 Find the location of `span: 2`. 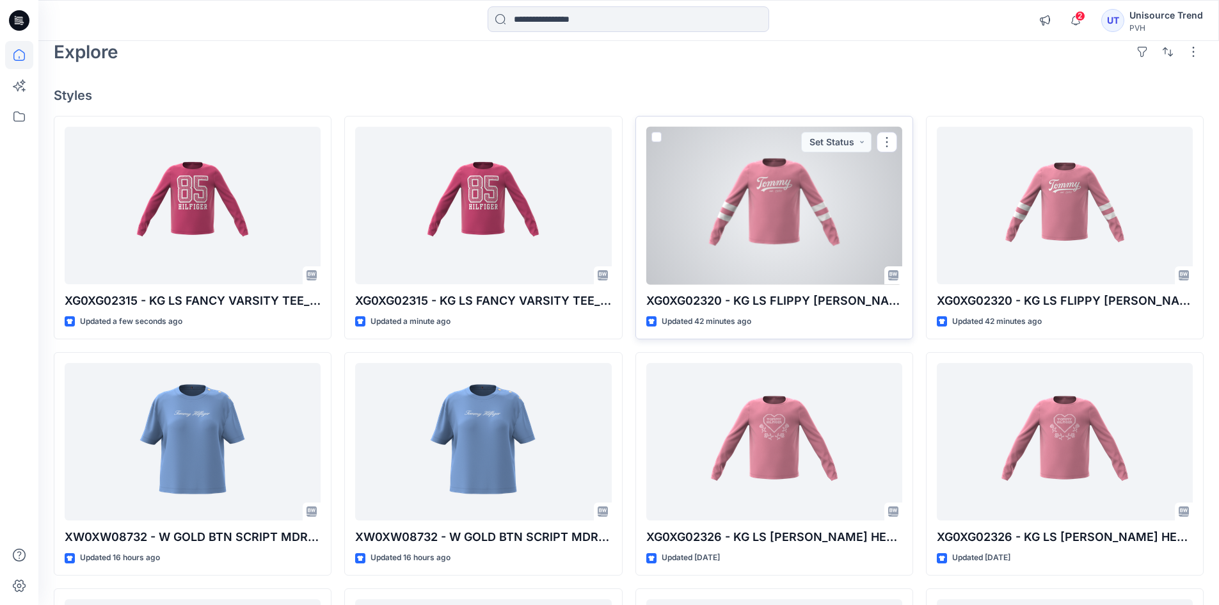

span: 2 is located at coordinates (1080, 16).